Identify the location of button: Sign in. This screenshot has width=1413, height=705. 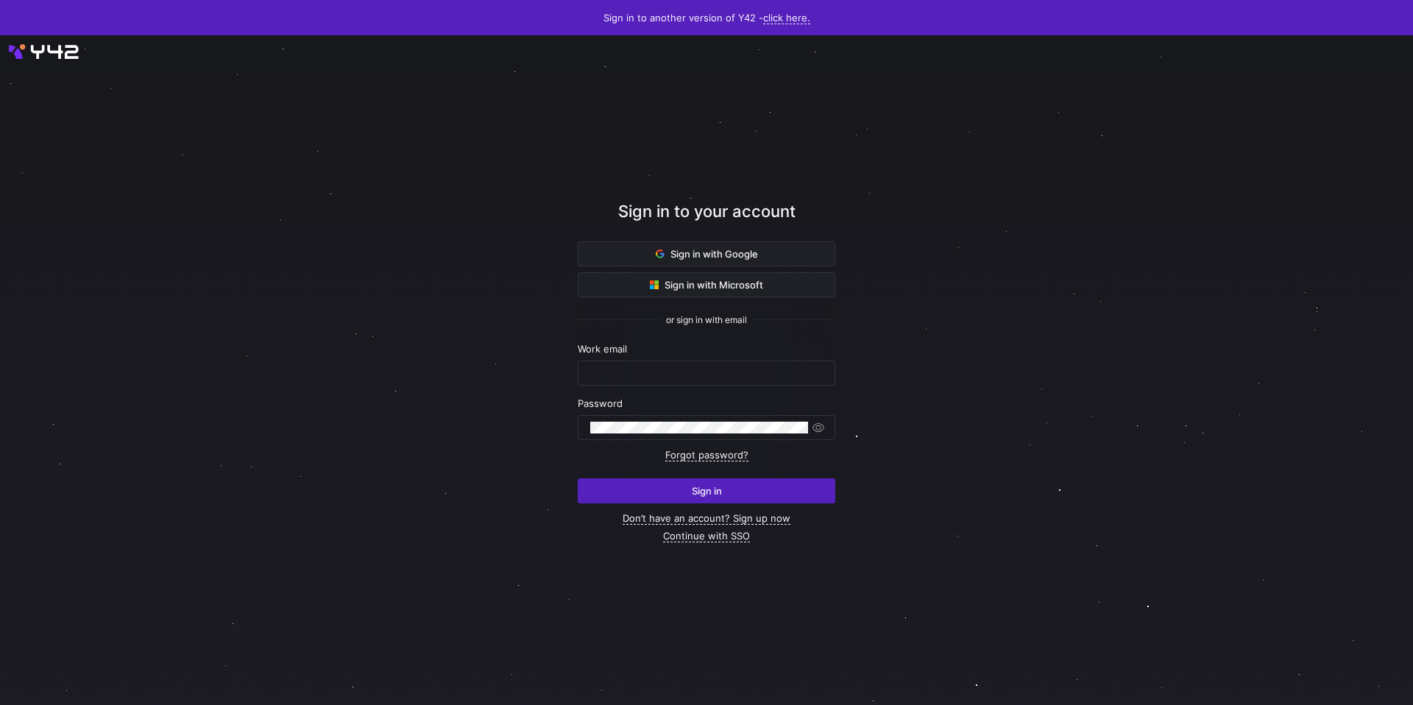
(706, 491).